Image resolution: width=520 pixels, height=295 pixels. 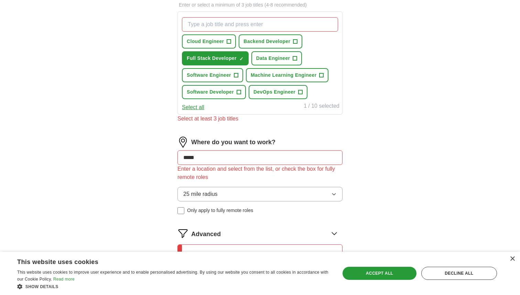 What do you see at coordinates (278, 92) in the screenshot?
I see `button: DevOps Engineer` at bounding box center [278, 92].